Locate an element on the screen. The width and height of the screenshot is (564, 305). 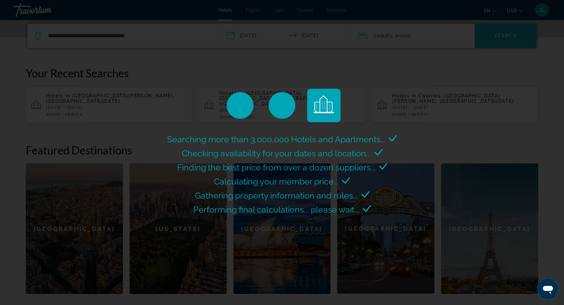
span: Searching more than 3,000,000 Hotels and Apartments... is located at coordinates (276, 139).